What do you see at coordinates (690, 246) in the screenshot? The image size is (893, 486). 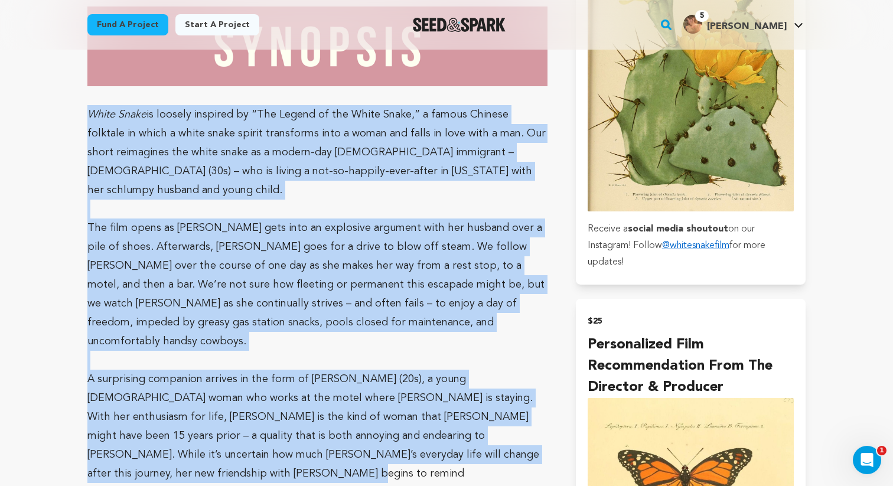 I see `p: Receive a on our Instagram! Follow for more updates!` at bounding box center [690, 246].